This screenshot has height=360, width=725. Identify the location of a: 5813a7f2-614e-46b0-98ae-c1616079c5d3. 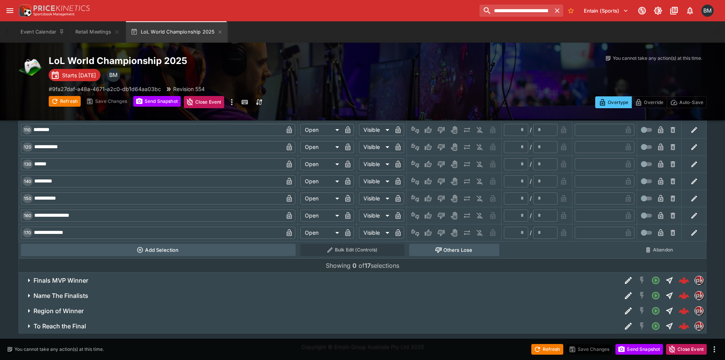
(684, 295).